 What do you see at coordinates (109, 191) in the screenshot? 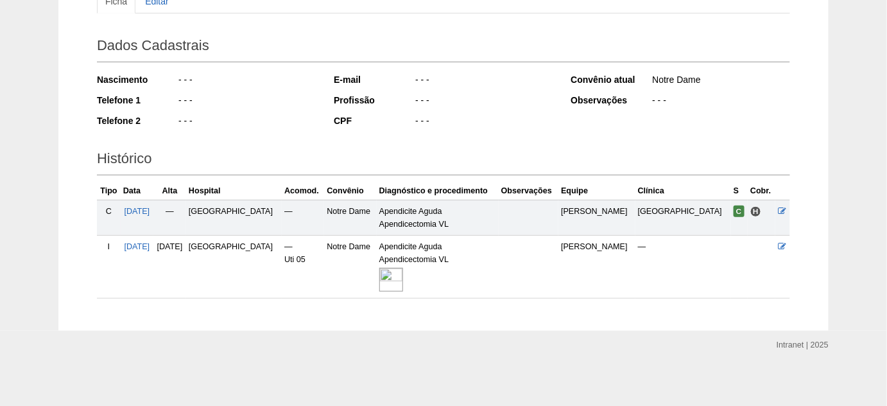
I see `th: Tipo` at bounding box center [109, 191].